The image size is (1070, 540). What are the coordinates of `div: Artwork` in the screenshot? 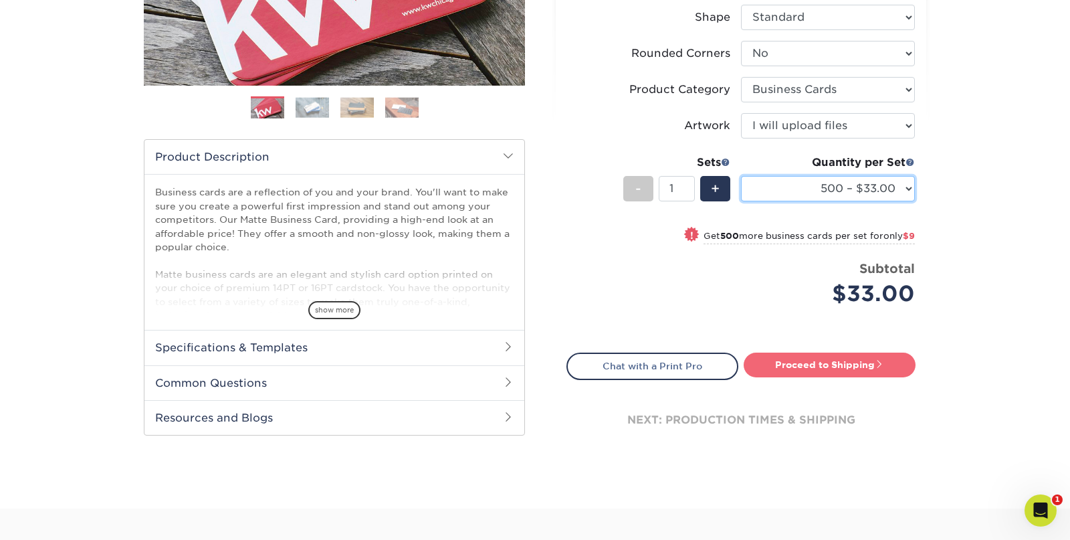 It's located at (707, 126).